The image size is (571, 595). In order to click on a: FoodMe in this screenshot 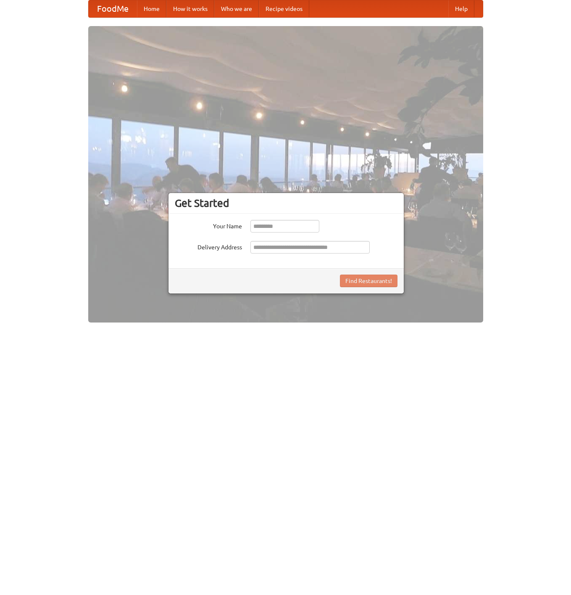, I will do `click(113, 9)`.